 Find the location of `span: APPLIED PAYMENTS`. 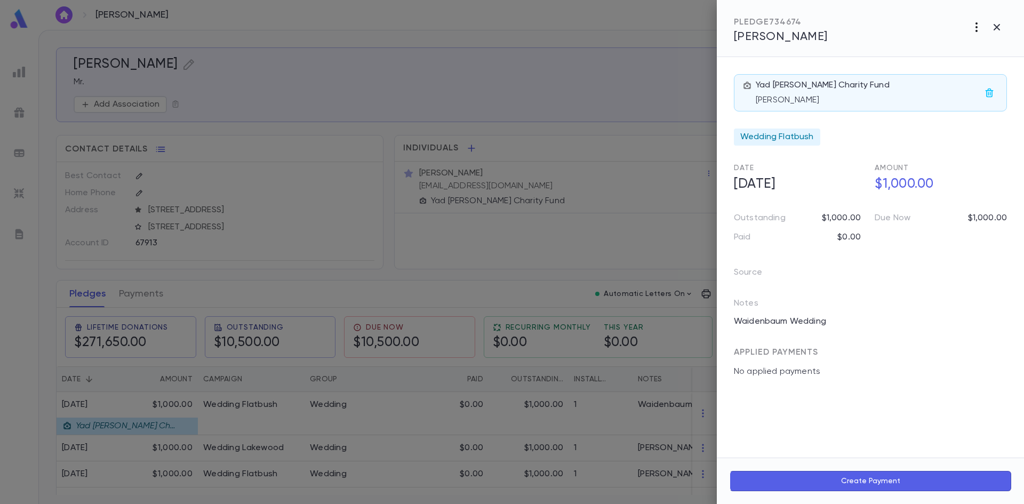

span: APPLIED PAYMENTS is located at coordinates (776, 353).